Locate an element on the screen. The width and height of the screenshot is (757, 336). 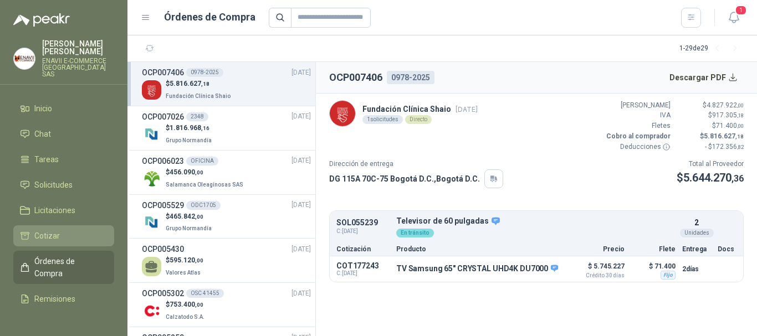
span: 465.842 is located at coordinates (186, 217).